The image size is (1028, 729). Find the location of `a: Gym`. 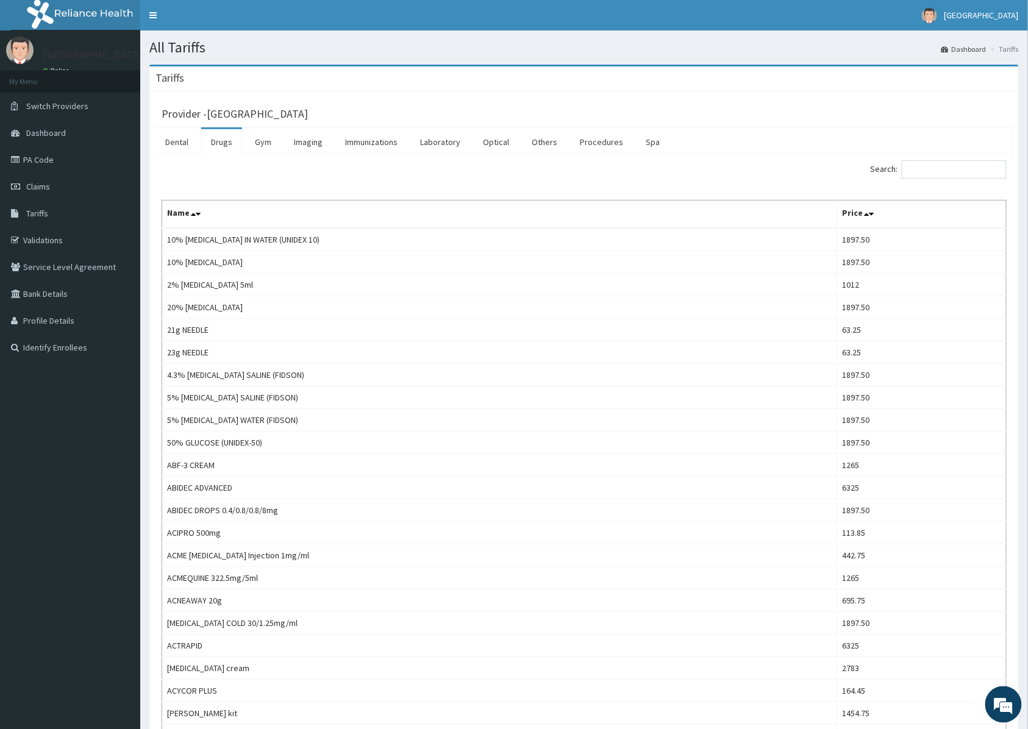

a: Gym is located at coordinates (263, 142).